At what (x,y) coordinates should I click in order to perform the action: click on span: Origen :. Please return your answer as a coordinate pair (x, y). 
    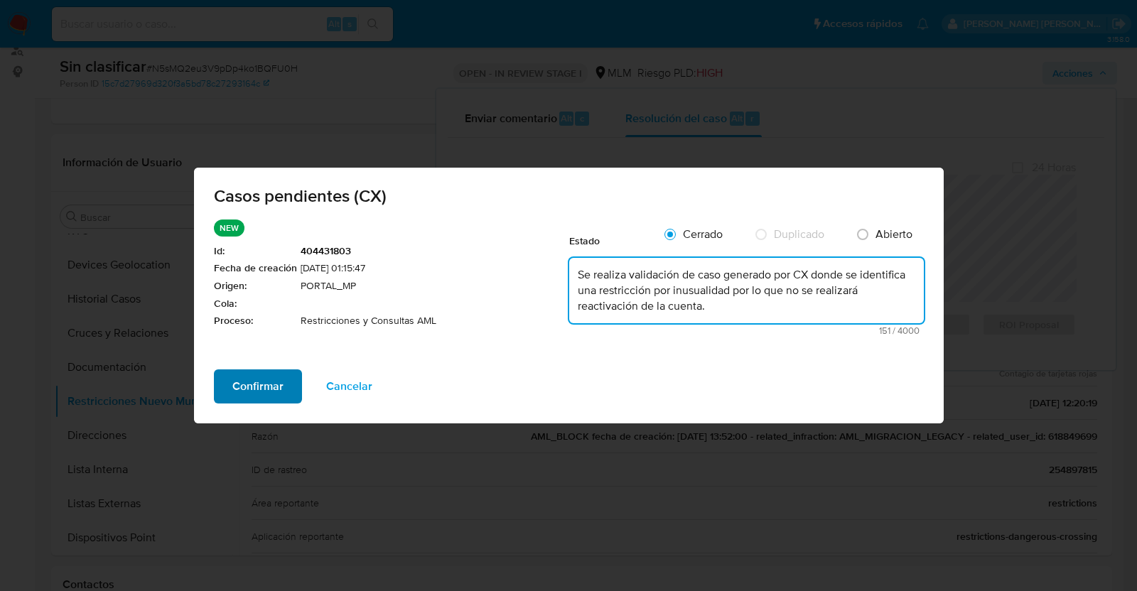
    Looking at the image, I should click on (255, 286).